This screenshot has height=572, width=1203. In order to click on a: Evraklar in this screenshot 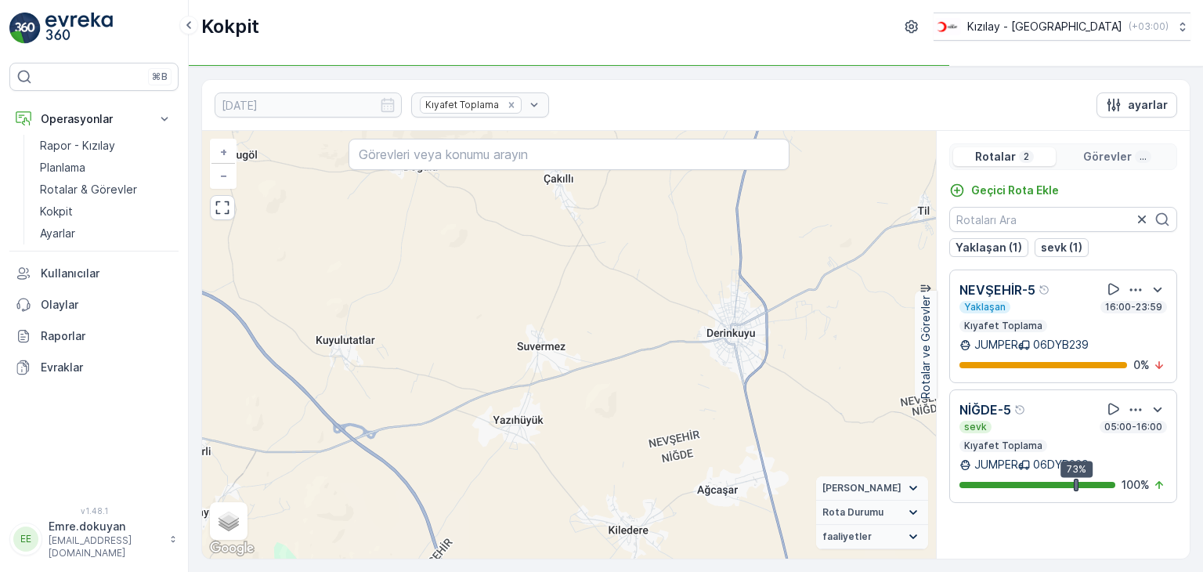, I will do `click(94, 367)`.